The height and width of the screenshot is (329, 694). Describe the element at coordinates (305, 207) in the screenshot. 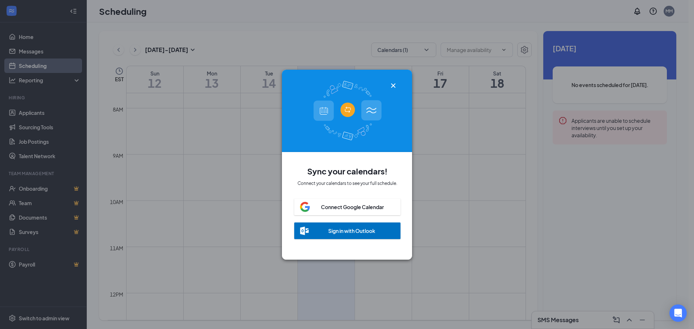

I see `img: google-icon` at that location.